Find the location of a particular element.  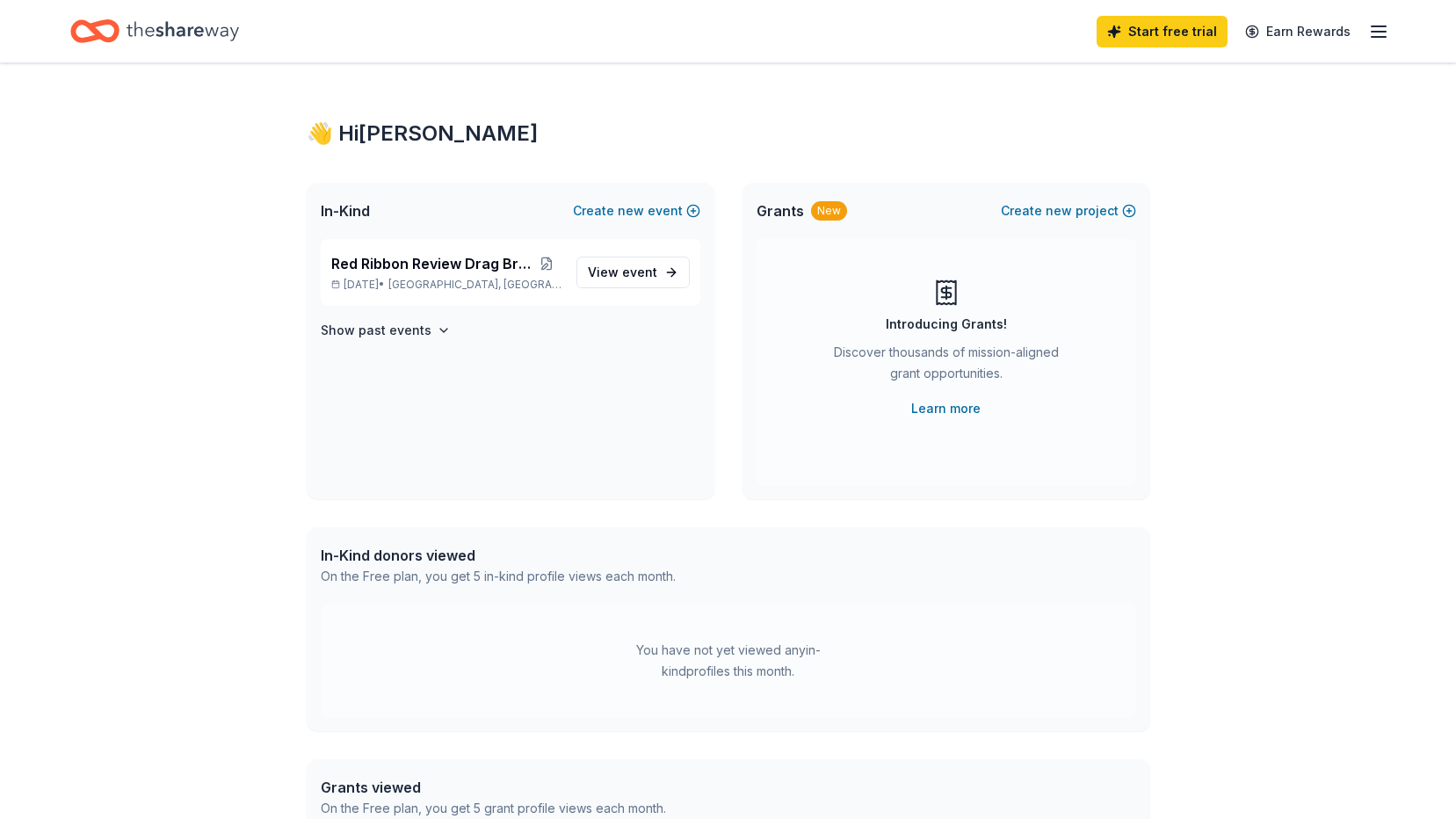

span: event is located at coordinates (640, 272).